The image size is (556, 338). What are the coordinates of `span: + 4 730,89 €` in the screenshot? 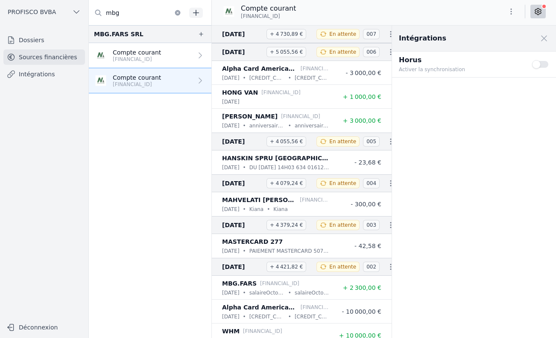 It's located at (286, 34).